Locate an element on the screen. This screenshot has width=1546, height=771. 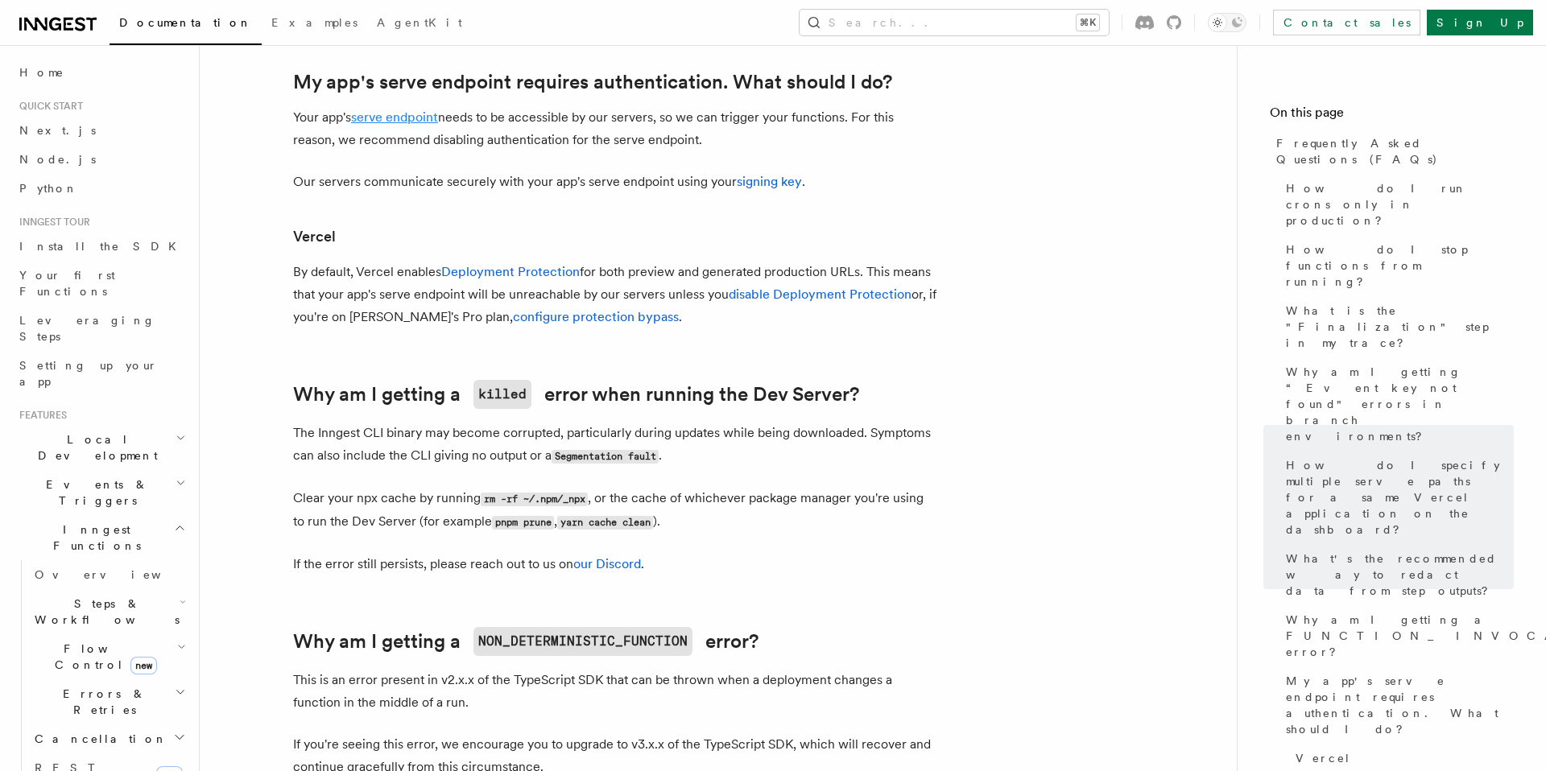
a: Documentation is located at coordinates (185, 25).